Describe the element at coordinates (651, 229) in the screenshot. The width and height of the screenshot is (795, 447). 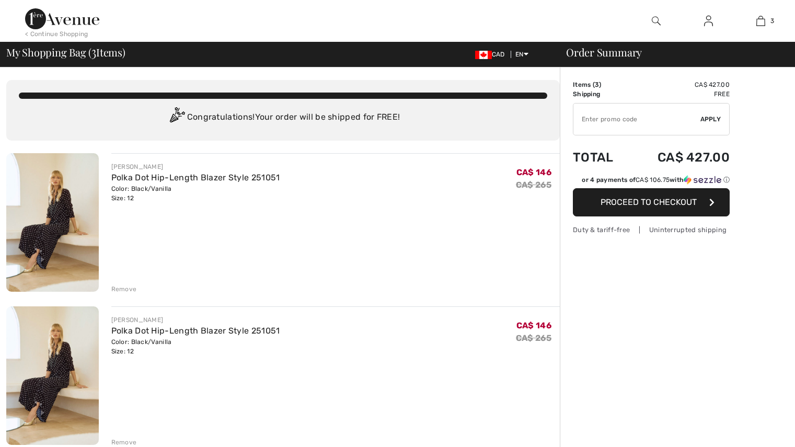
I see `div: Duty & tariff-free | Uninterrupted shipping` at that location.